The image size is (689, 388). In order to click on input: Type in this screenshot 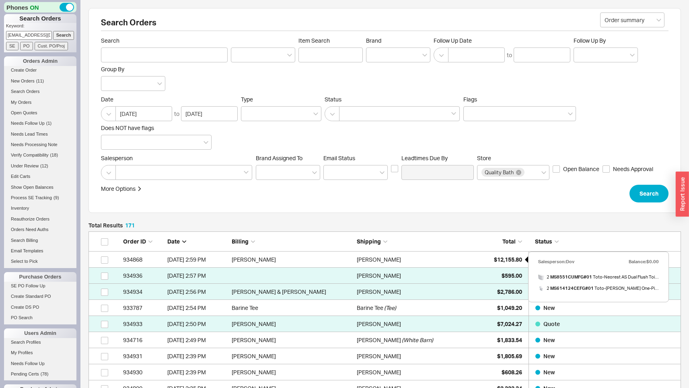, I will do `click(248, 113)`.